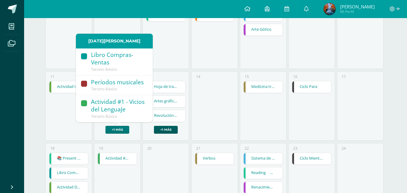  I want to click on div: 17, so click(344, 77).